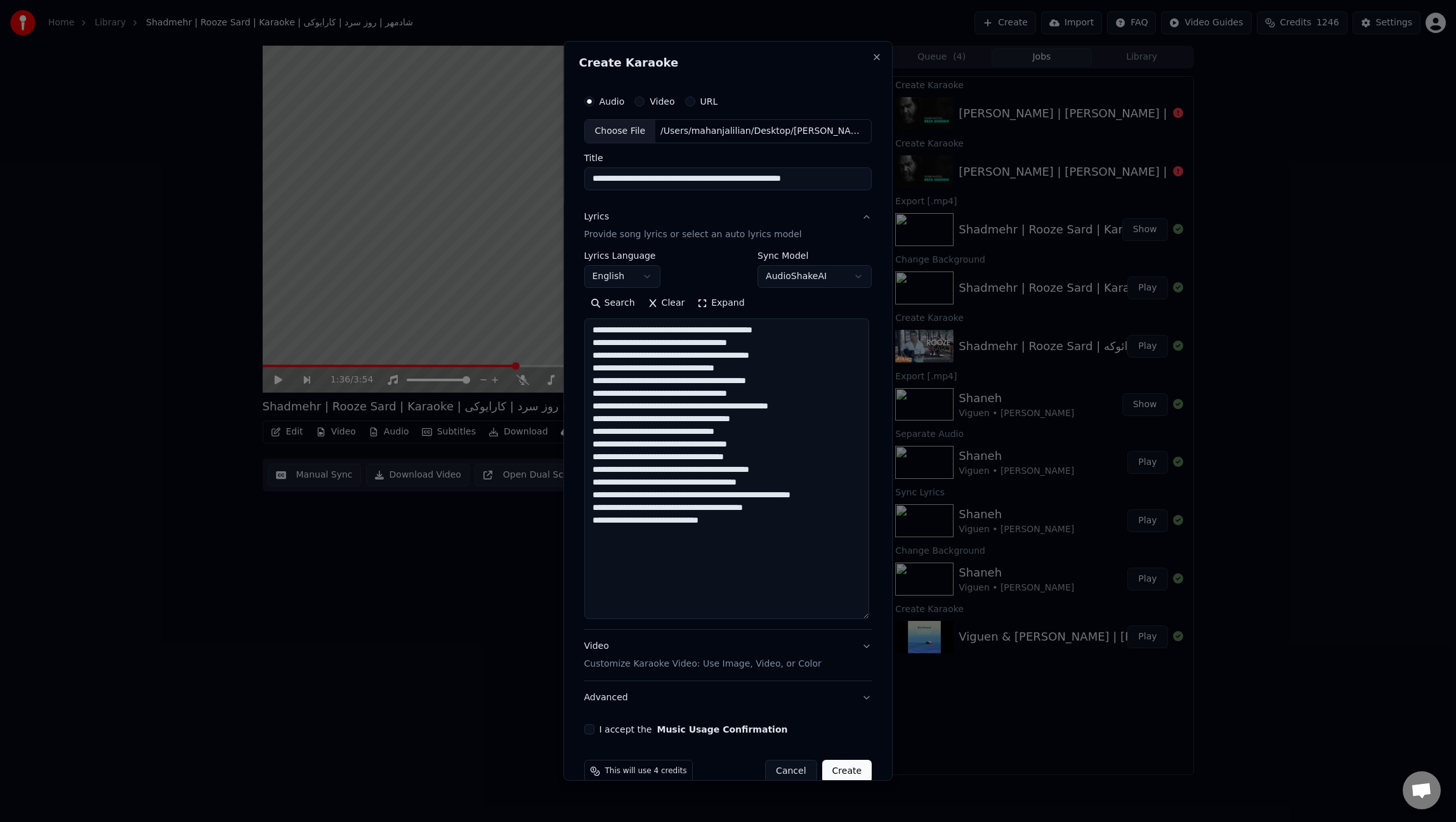 This screenshot has width=1456, height=822. I want to click on div: Video, so click(703, 655).